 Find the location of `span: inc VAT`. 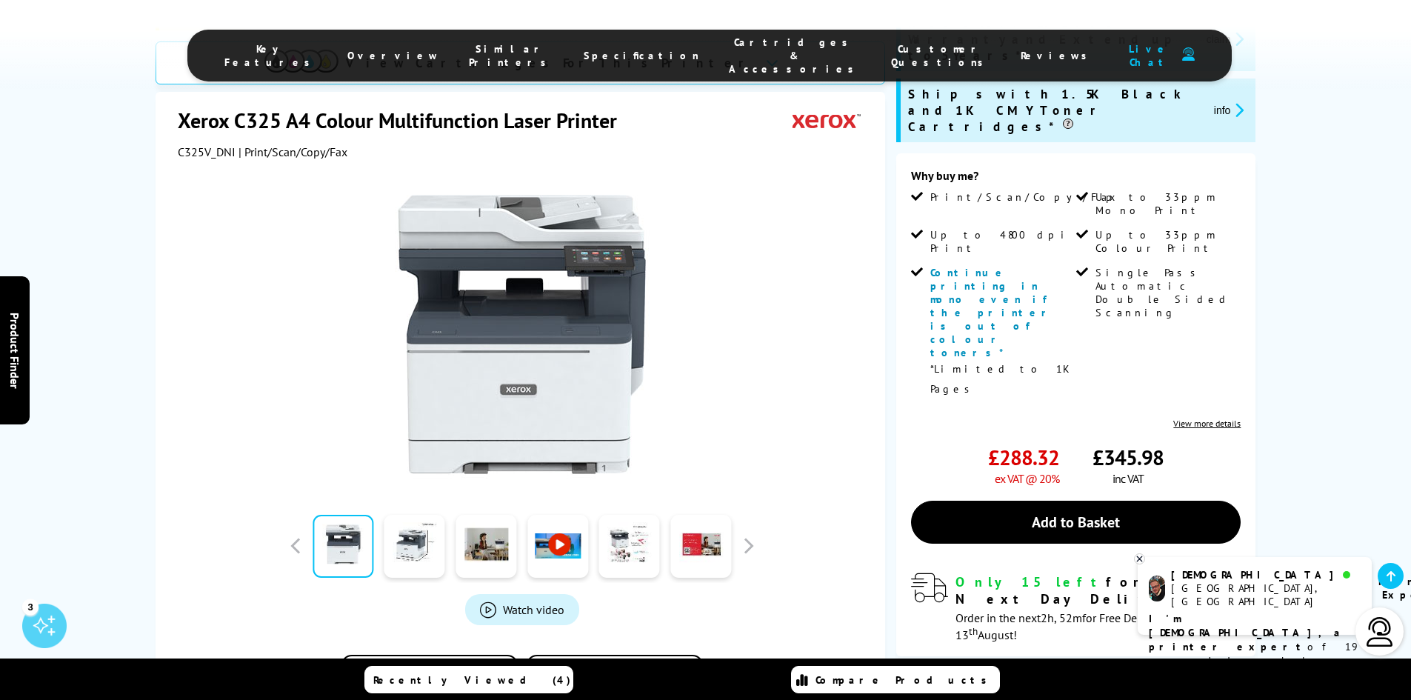

span: inc VAT is located at coordinates (1128, 479).